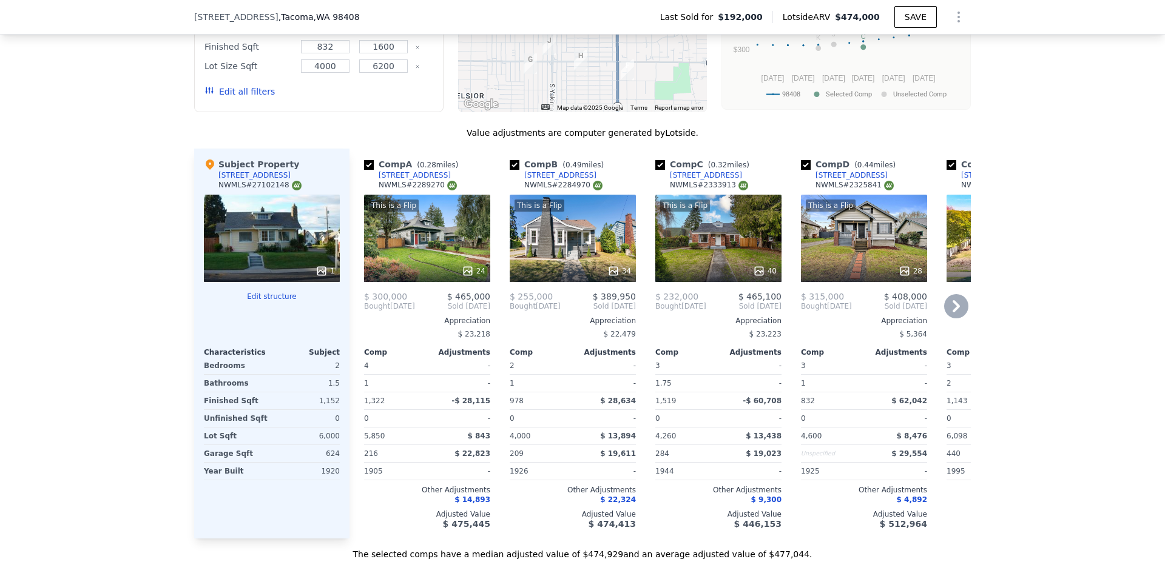 This screenshot has height=573, width=1165. What do you see at coordinates (619, 271) in the screenshot?
I see `div: 34` at bounding box center [619, 271].